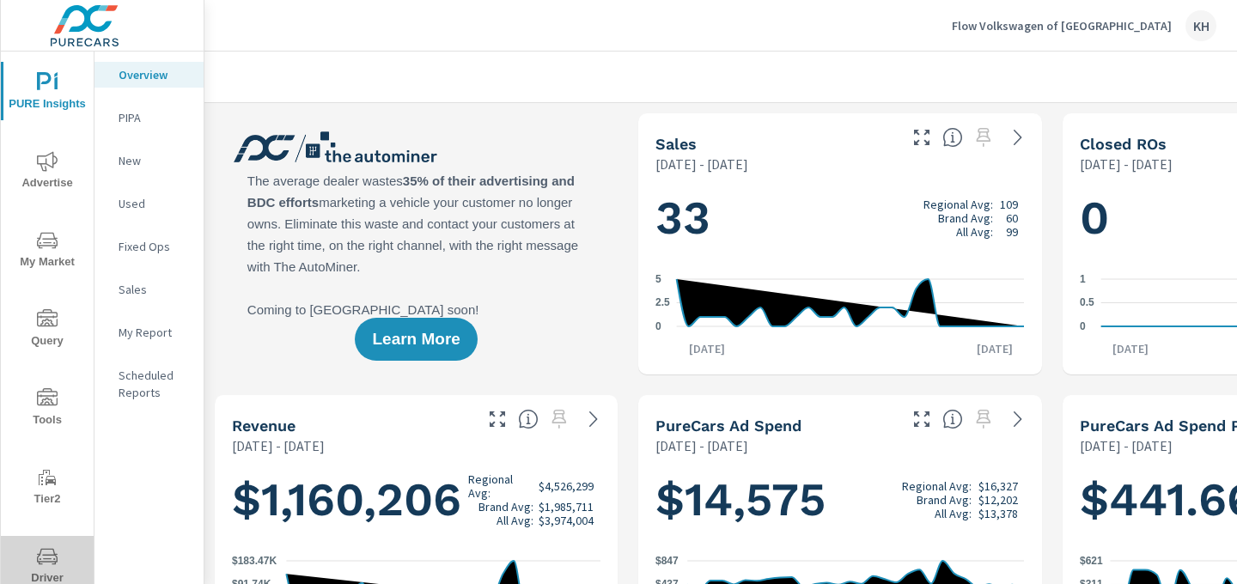 Image resolution: width=1237 pixels, height=584 pixels. Describe the element at coordinates (149, 75) in the screenshot. I see `div: Overview` at that location.